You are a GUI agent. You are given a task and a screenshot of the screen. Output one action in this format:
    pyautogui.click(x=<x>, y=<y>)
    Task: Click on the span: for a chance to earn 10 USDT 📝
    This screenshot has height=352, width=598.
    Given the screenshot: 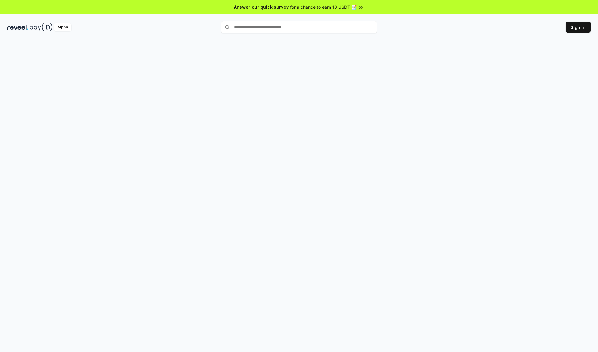 What is the action you would take?
    pyautogui.click(x=323, y=7)
    